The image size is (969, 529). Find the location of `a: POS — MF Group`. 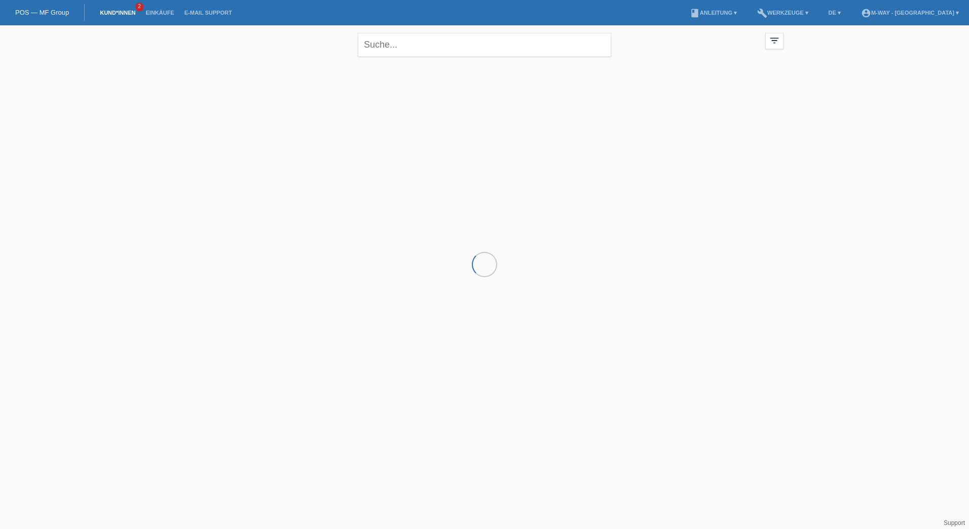

a: POS — MF Group is located at coordinates (42, 12).